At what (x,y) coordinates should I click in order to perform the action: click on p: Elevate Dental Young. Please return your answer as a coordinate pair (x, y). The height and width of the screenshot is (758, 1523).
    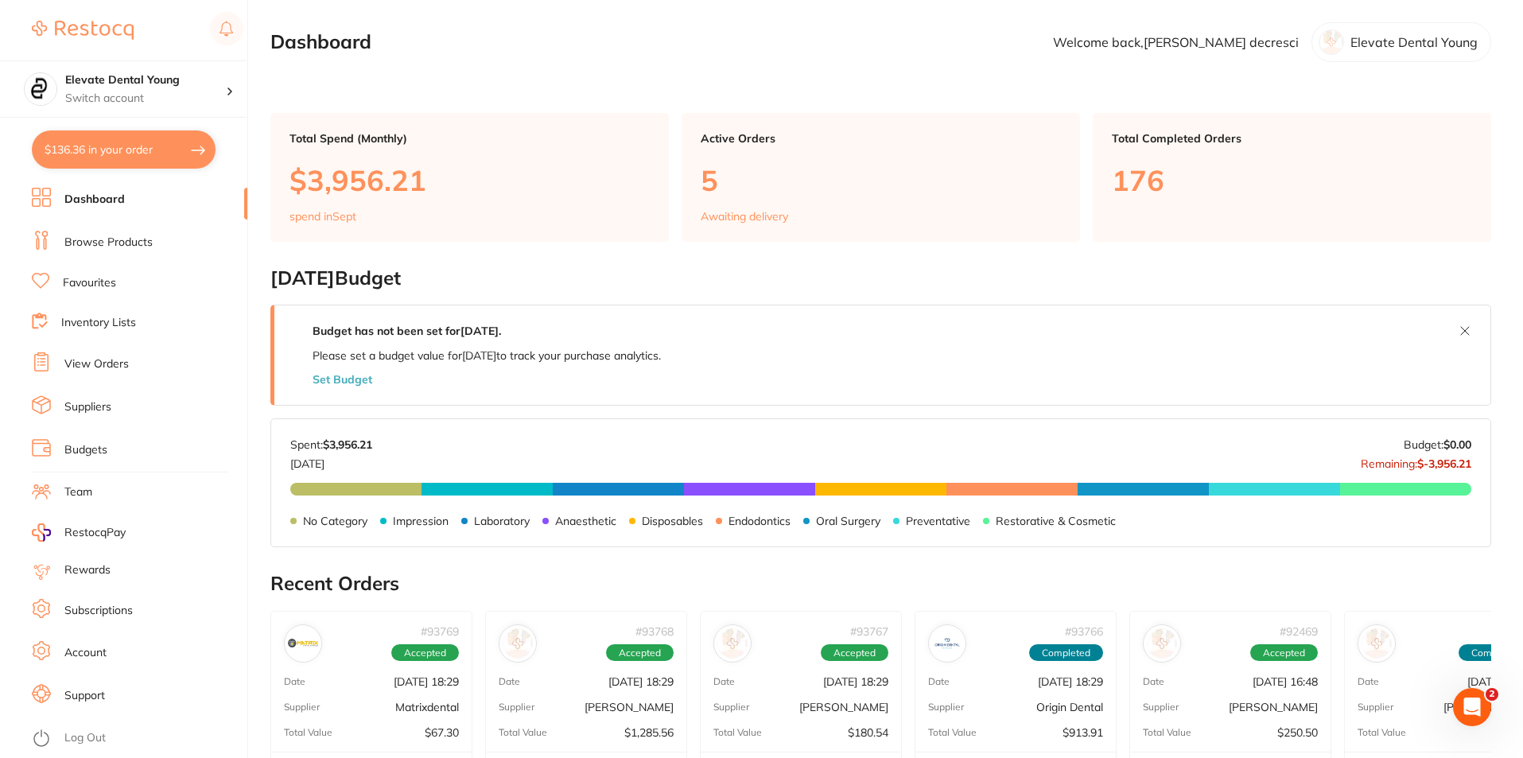
    Looking at the image, I should click on (1414, 42).